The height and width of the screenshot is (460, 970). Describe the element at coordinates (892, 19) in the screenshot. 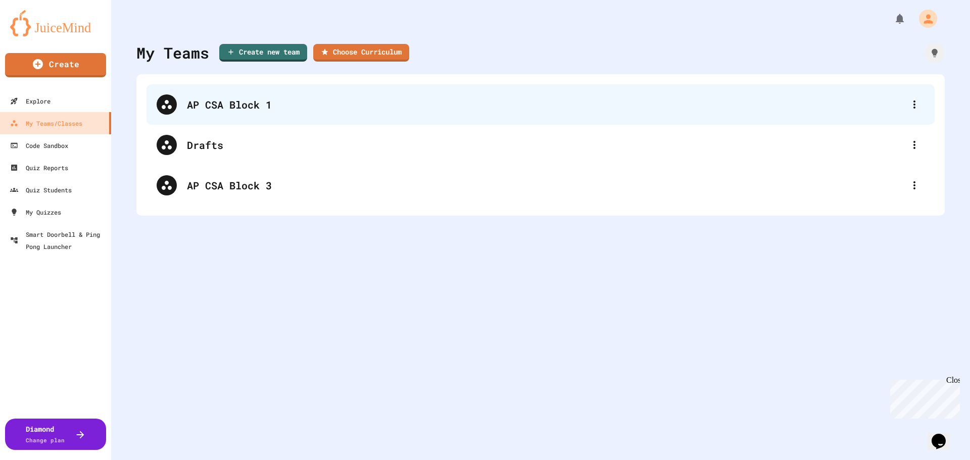

I see `div: My Notifications` at that location.